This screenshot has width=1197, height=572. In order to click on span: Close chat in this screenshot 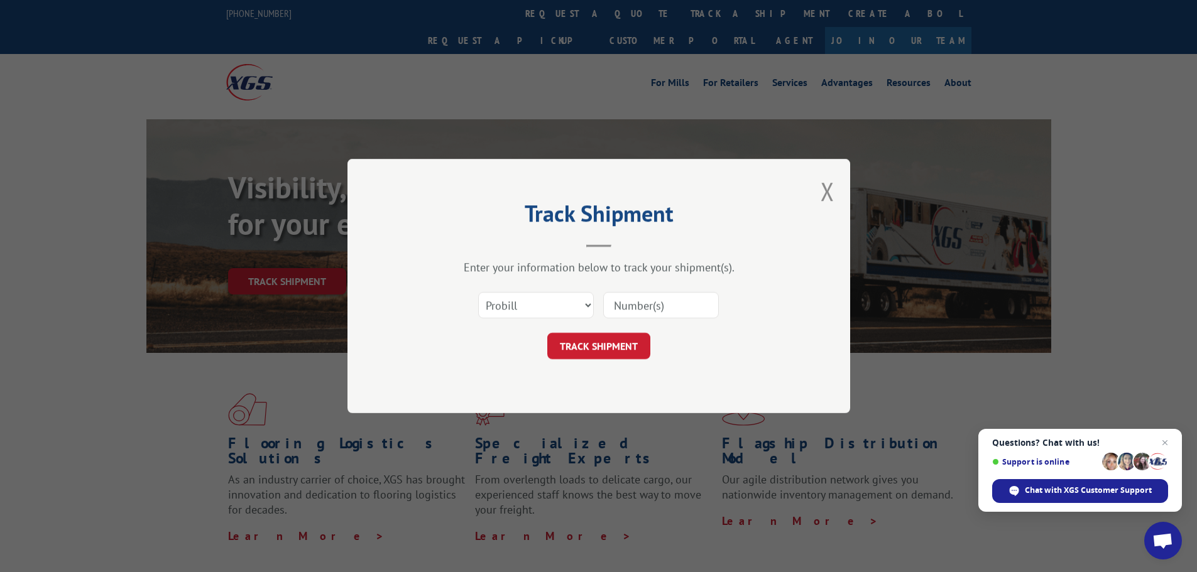, I will do `click(1165, 443)`.